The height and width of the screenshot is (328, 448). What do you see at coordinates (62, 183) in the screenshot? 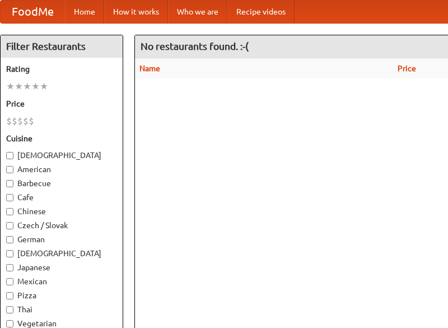
I see `label: Barbecue` at bounding box center [62, 183].